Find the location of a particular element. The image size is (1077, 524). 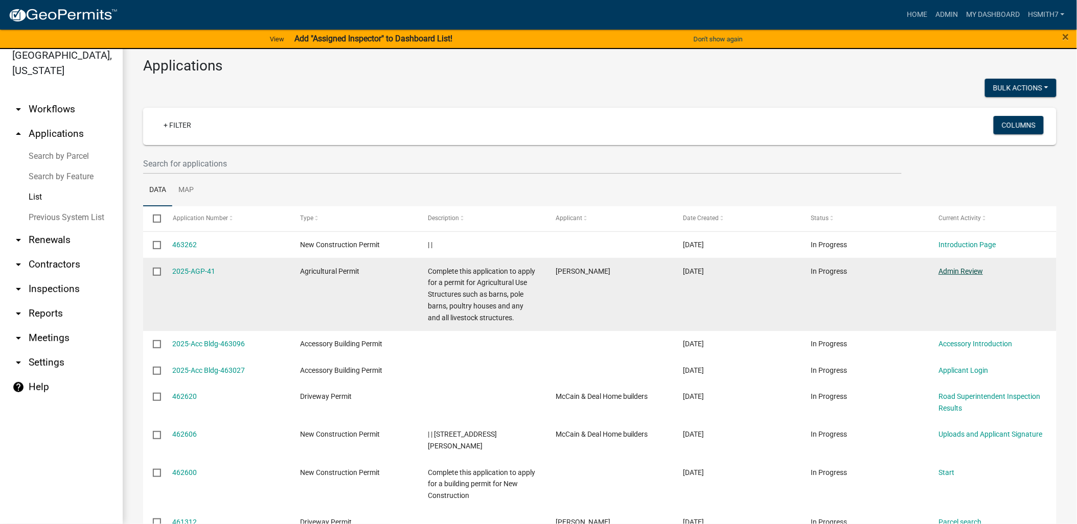

datatable-header-cell: Select is located at coordinates (153, 219).